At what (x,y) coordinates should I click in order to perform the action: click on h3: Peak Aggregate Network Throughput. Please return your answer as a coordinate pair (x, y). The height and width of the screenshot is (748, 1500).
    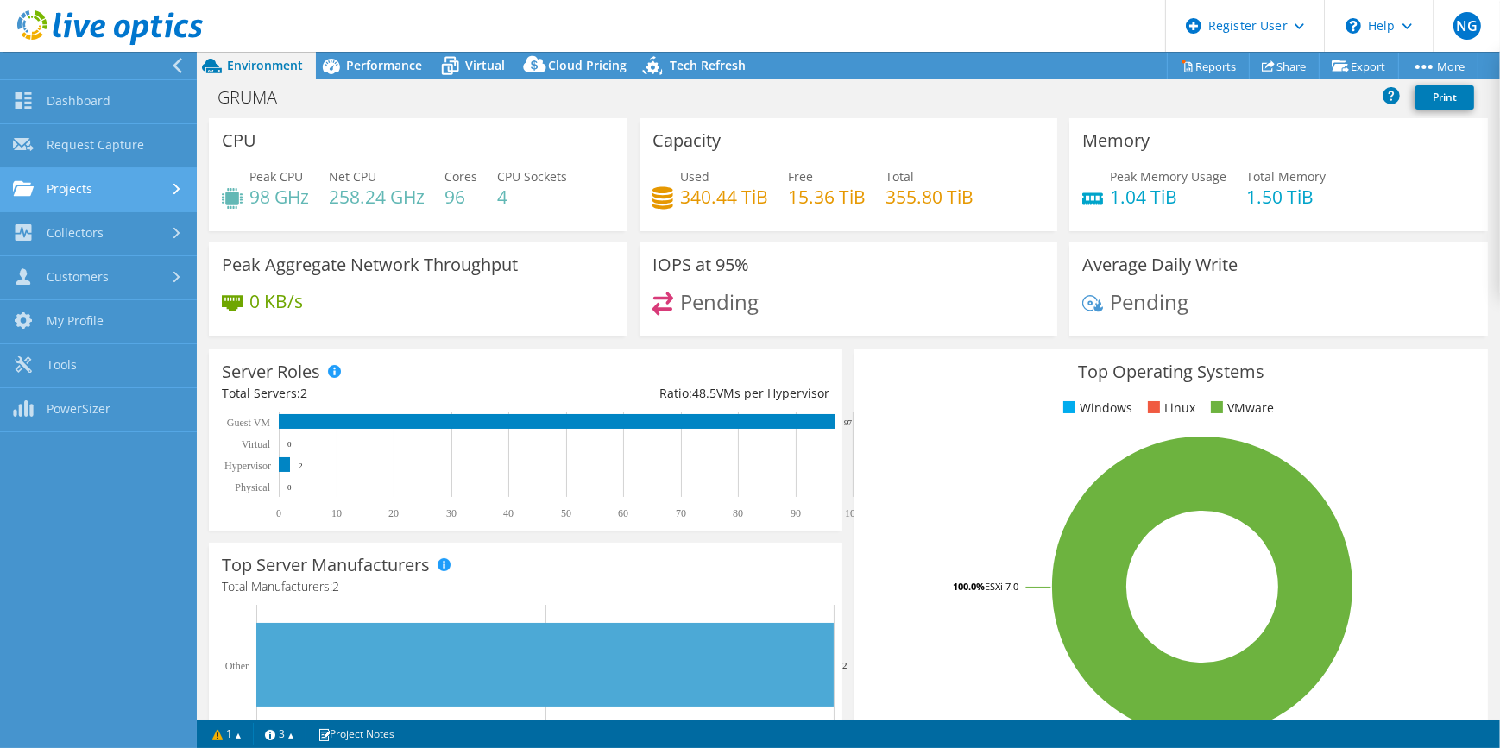
    Looking at the image, I should click on (369, 265).